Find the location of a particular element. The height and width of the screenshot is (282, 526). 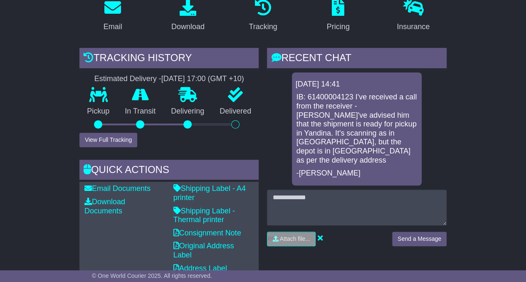

p: Delivering is located at coordinates (188, 112).